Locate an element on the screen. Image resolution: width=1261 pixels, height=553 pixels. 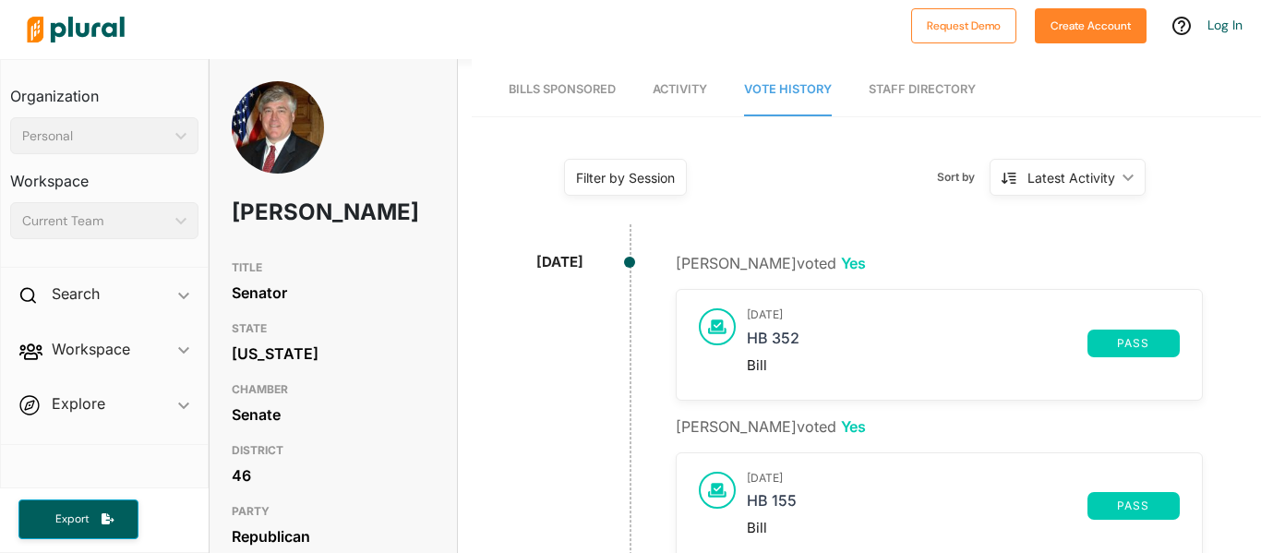
a: Request Demo is located at coordinates (964, 24).